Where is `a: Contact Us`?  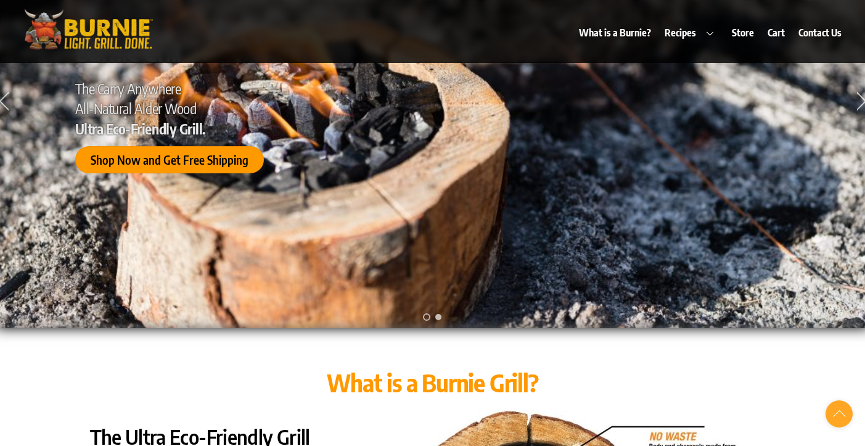 a: Contact Us is located at coordinates (820, 33).